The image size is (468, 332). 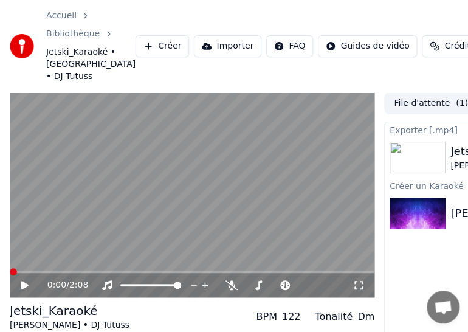 What do you see at coordinates (291, 316) in the screenshot?
I see `div: 122` at bounding box center [291, 316].